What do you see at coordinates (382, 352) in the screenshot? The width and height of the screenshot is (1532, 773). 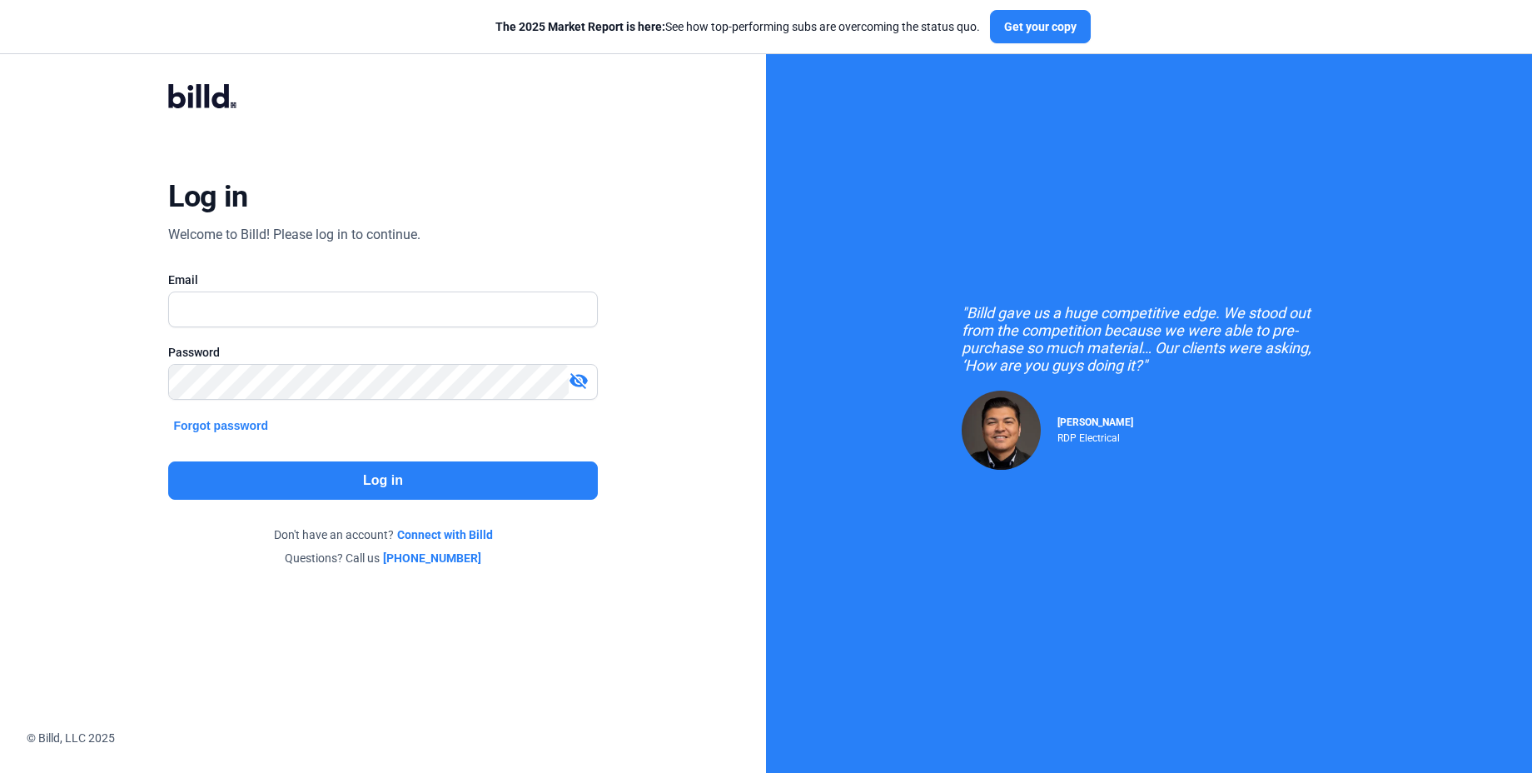 I see `div: Password` at bounding box center [382, 352].